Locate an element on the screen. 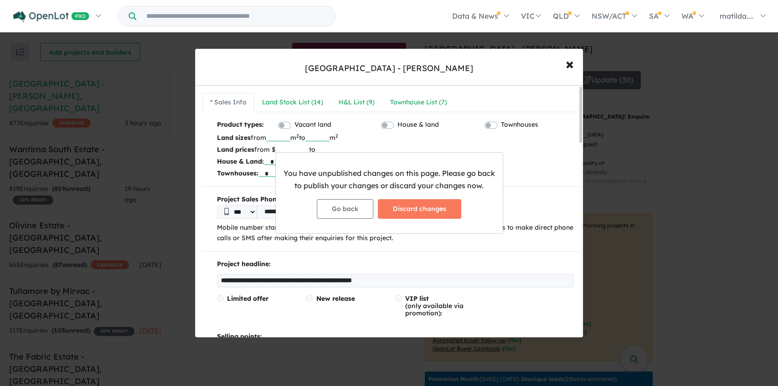 The width and height of the screenshot is (778, 386). button: Discard changes is located at coordinates (419, 209).